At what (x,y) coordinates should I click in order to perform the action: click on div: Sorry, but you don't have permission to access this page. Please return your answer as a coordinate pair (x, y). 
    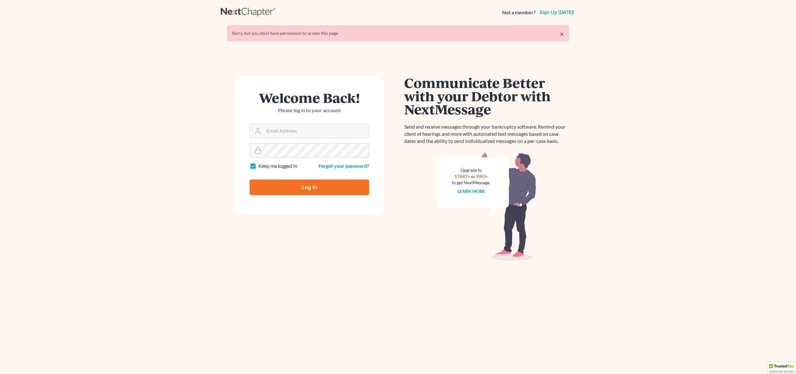
    Looking at the image, I should click on (398, 33).